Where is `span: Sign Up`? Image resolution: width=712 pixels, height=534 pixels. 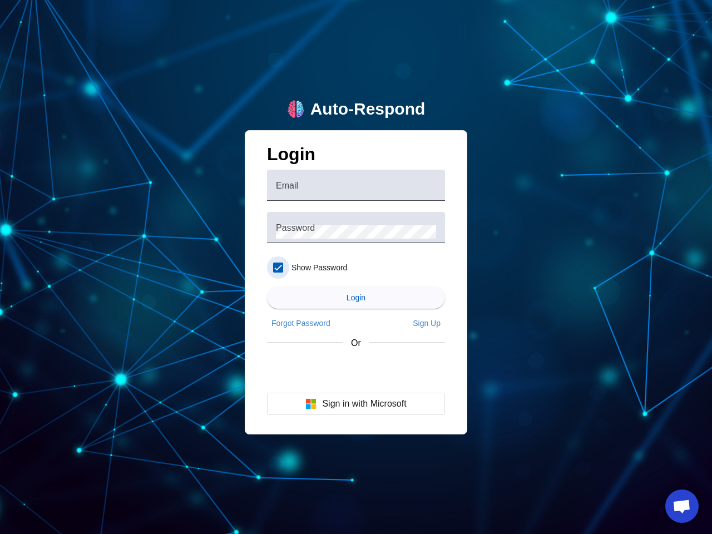
span: Sign Up is located at coordinates (426, 323).